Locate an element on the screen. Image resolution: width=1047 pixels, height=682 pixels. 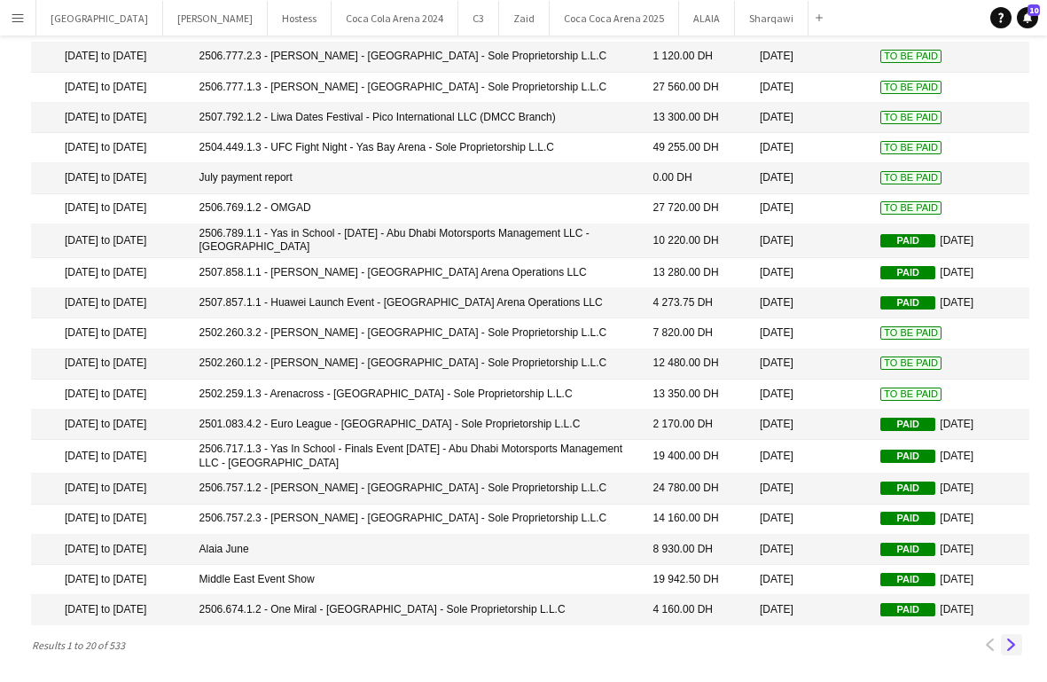
mat-cell: 24 780.00 DH is located at coordinates (698, 488).